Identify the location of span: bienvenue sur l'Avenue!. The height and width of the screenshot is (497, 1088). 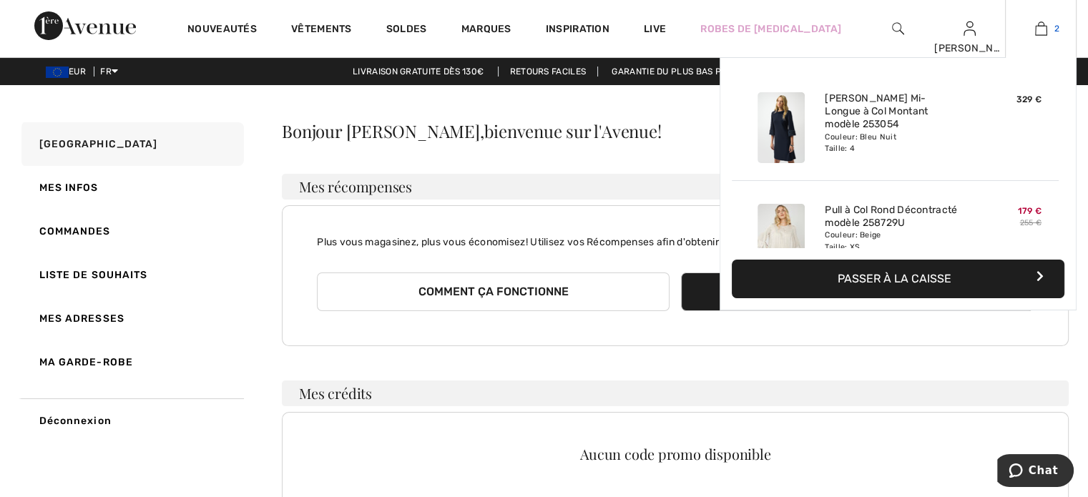
(573, 131).